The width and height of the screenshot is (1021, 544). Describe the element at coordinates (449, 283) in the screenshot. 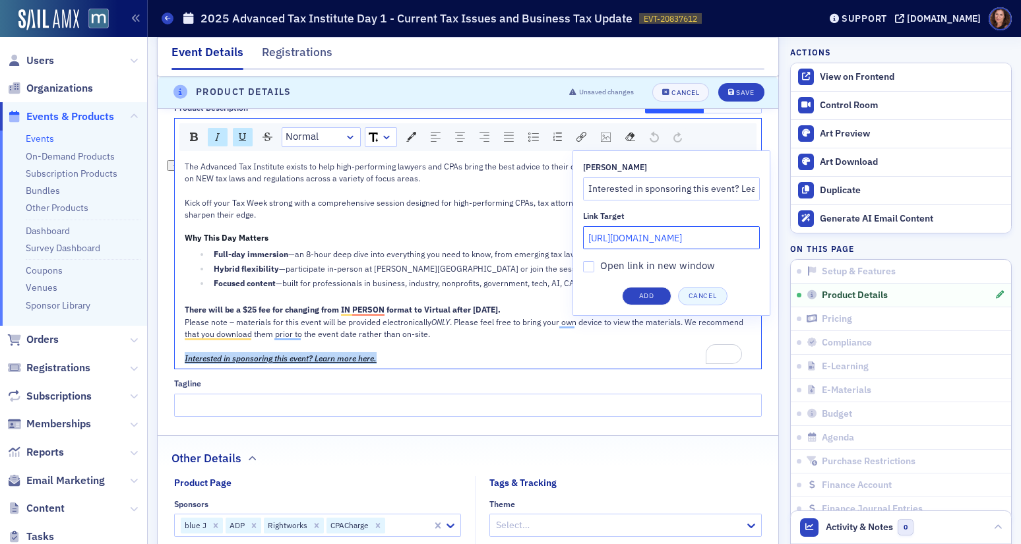

I see `span: —built for professionals in business, industry, nonprofits, government, tech, AI, CAS, and more .` at that location.